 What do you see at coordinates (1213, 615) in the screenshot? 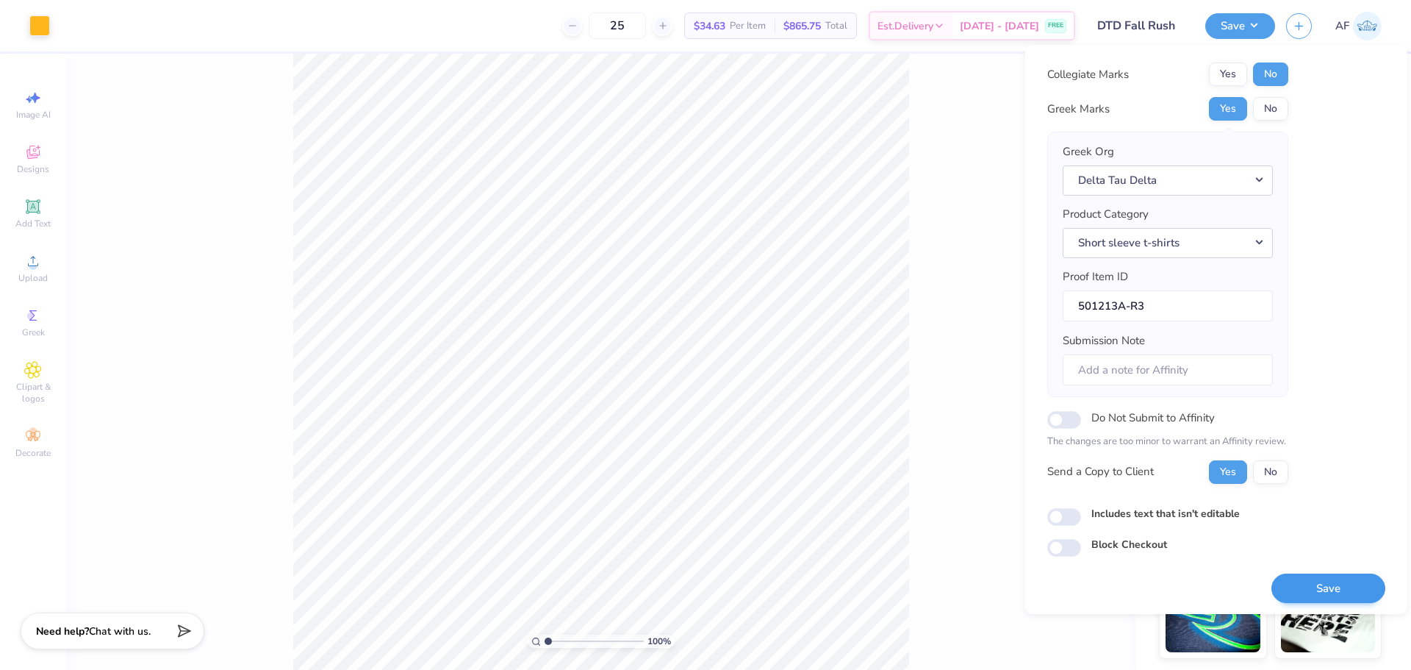
I see `img: Glow in the Dark Ink` at bounding box center [1213, 615].